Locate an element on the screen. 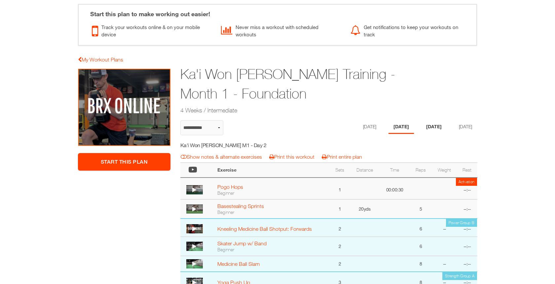 This screenshot has height=284, width=555. th: Distance is located at coordinates (365, 170).